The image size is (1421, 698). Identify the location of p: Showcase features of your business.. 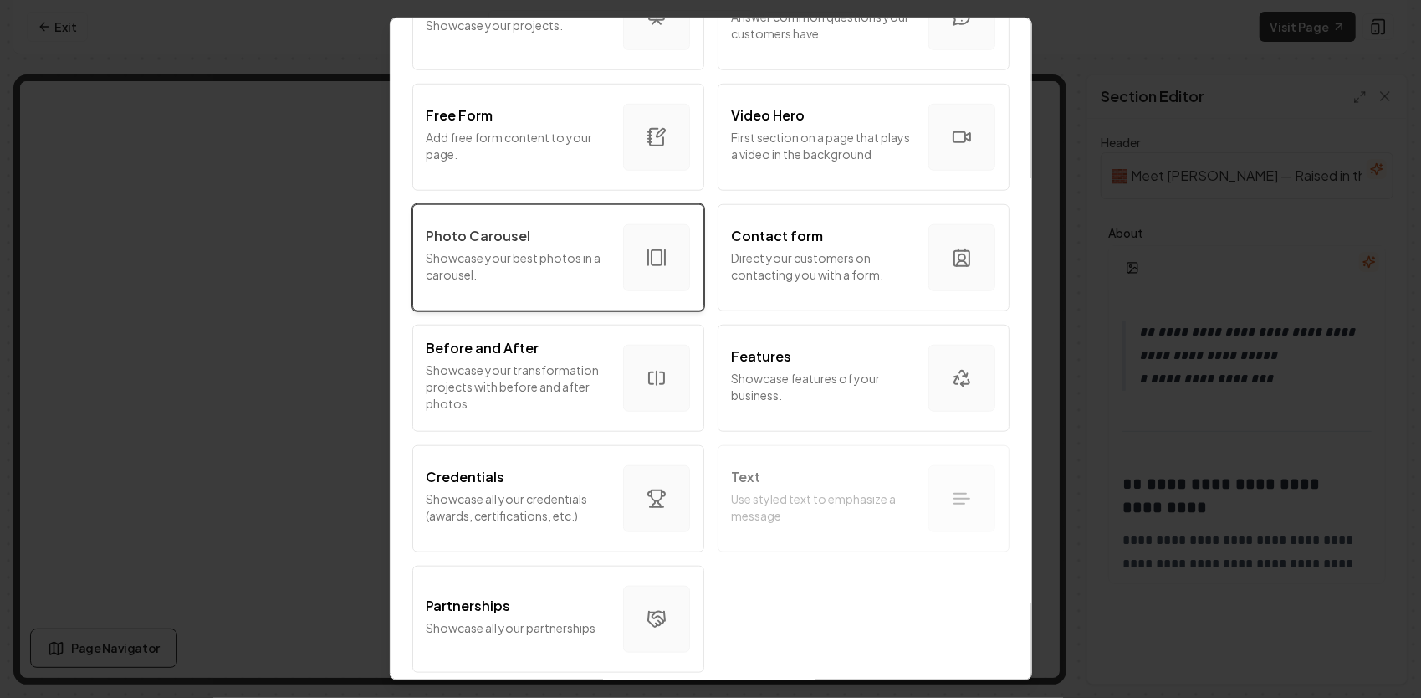
(823, 386).